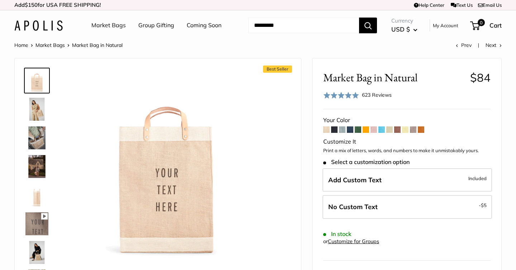 The height and width of the screenshot is (270, 516). Describe the element at coordinates (351, 241) in the screenshot. I see `div: or` at that location.